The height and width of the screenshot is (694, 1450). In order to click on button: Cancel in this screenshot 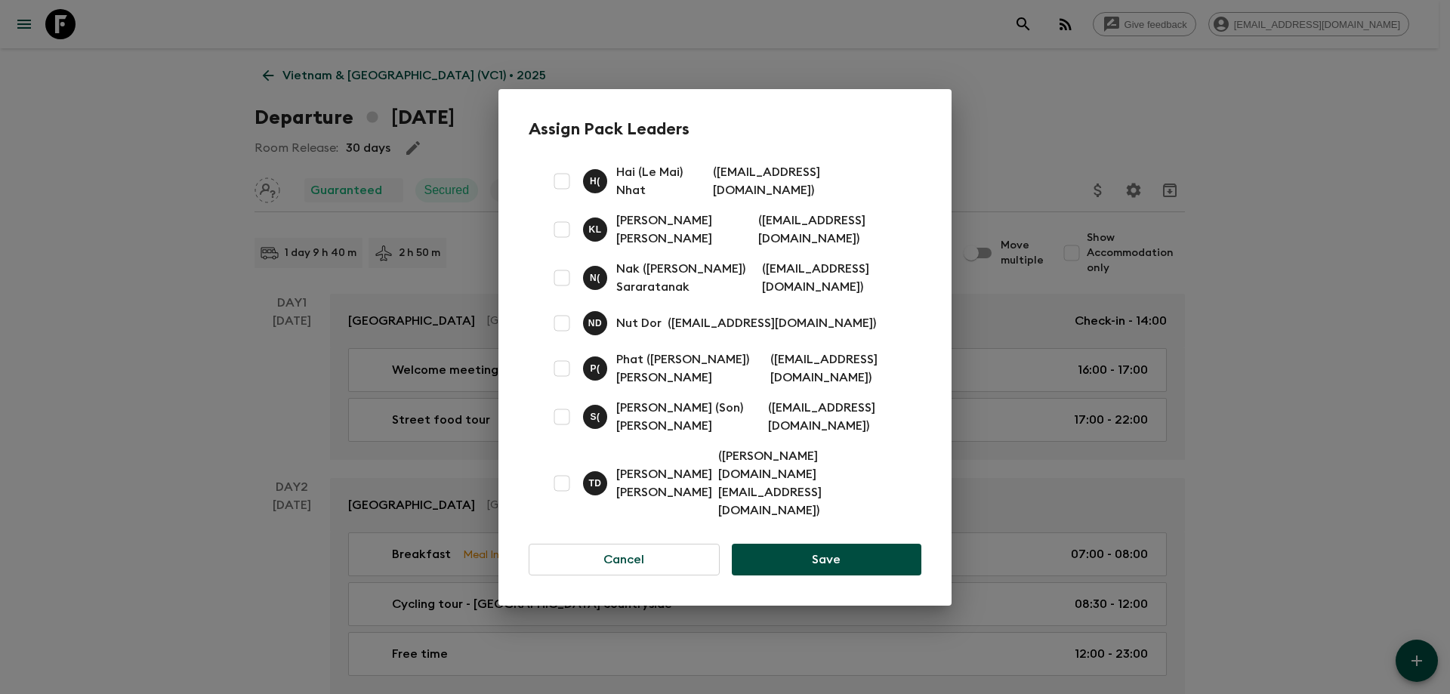, I will do `click(624, 559)`.